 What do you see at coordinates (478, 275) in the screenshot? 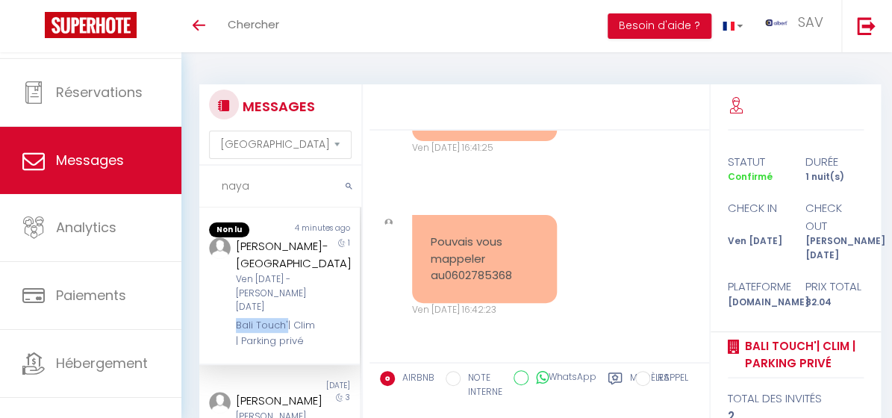
I see `ringoverc2c-84e06f14122c: Call with Ringover` at bounding box center [478, 275].